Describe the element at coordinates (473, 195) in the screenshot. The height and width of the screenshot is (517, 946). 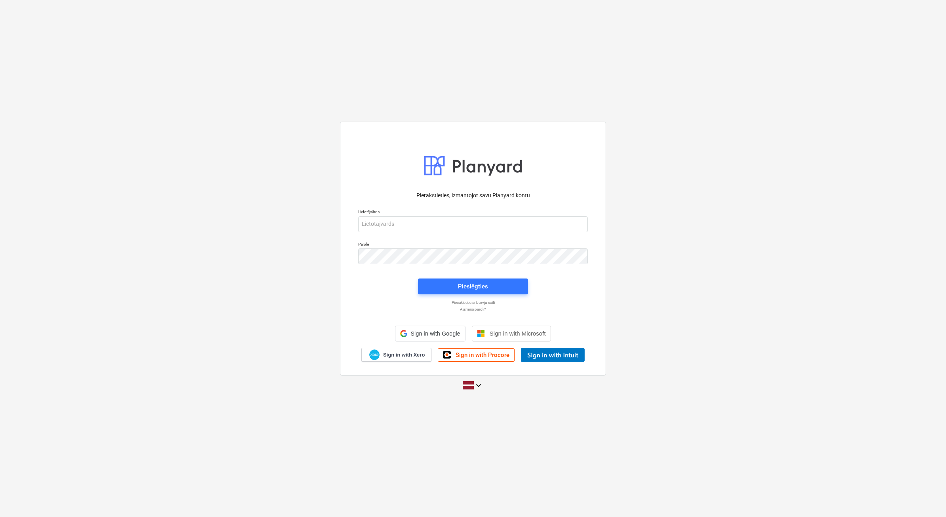
I see `p: Pierakstieties, izmantojot savu Planyard kontu` at that location.